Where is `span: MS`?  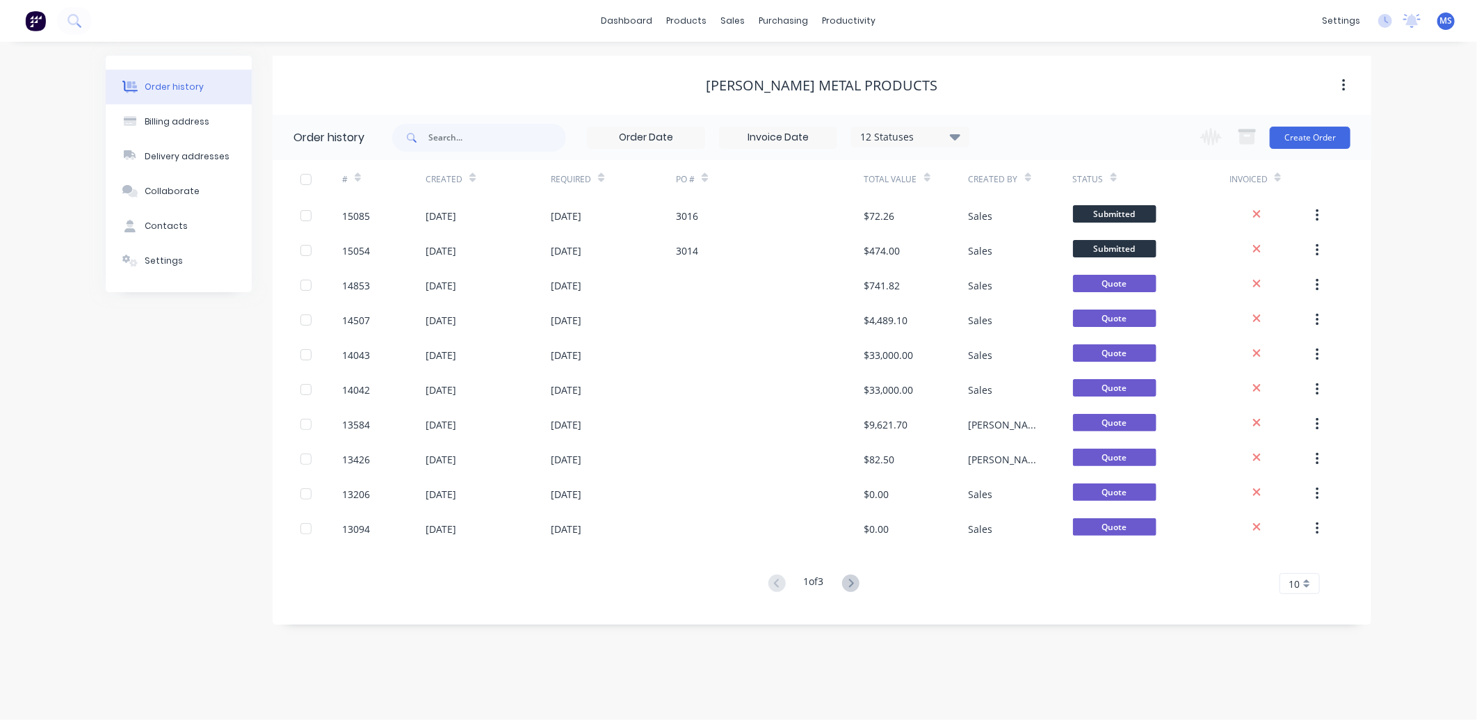 span: MS is located at coordinates (1446, 21).